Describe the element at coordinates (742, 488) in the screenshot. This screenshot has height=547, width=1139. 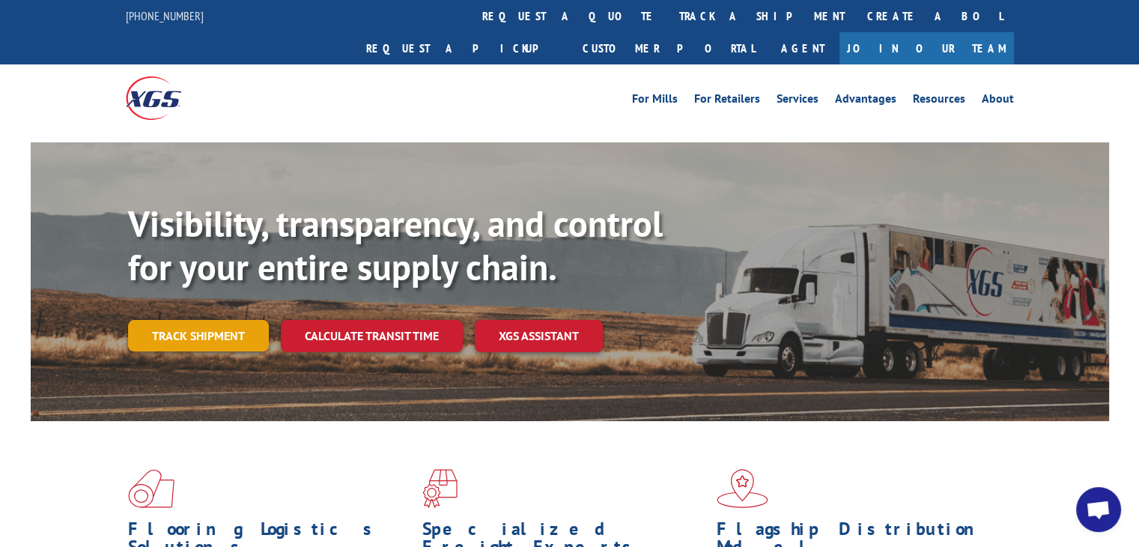
I see `img: xgs-icon-flagship-distribution-model-red` at that location.